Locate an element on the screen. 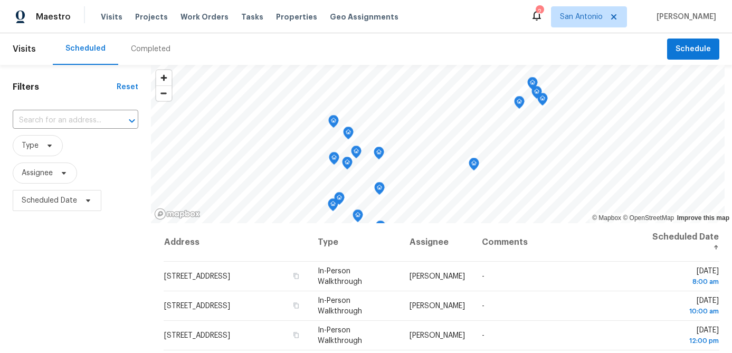 The height and width of the screenshot is (353, 732). a: Mapbox is located at coordinates (607, 218).